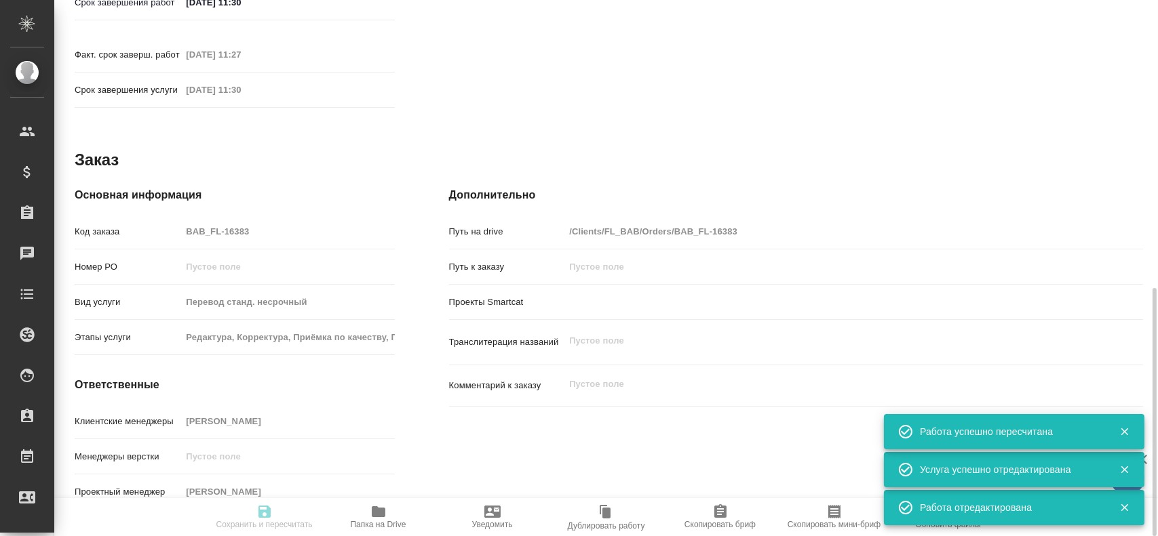  Describe the element at coordinates (1009, 508) in the screenshot. I see `div: Работа отредактирована` at that location.